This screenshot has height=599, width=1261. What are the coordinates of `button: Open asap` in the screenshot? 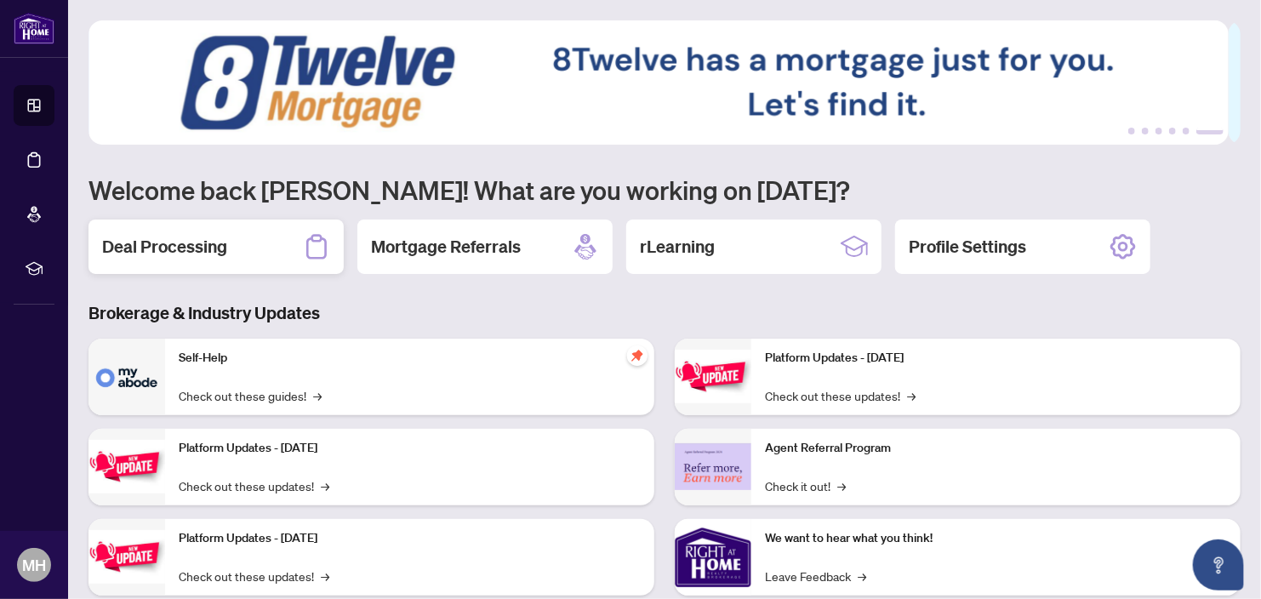 It's located at (1218, 565).